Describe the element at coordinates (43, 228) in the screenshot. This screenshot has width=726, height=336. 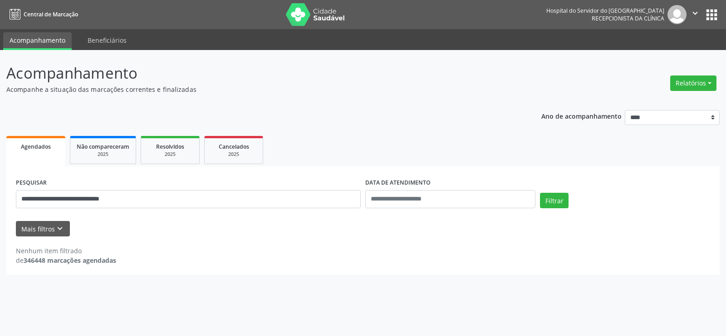
I see `button: Mais filtroskeyboard_arrow_down` at that location.